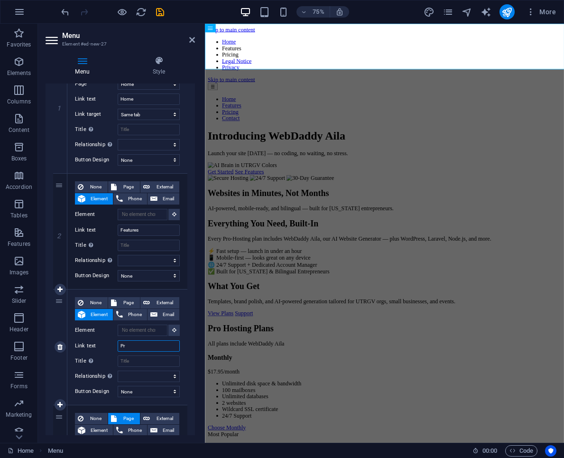 The image size is (564, 458). I want to click on button: text_generator, so click(487, 12).